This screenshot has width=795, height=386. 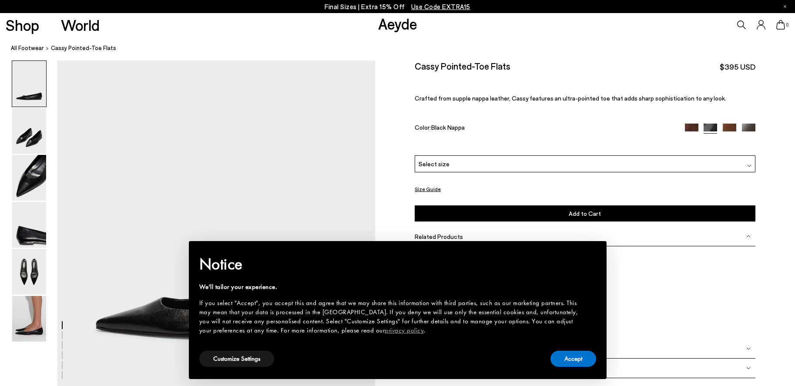 I want to click on img: Cassy Pointed-Toe Flats - Image 2, so click(x=29, y=131).